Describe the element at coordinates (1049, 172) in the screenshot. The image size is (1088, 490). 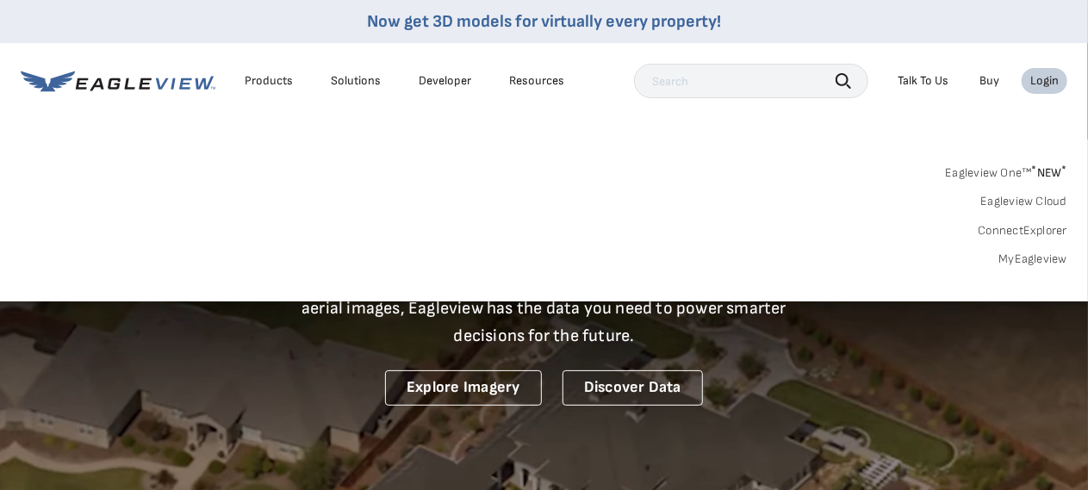
I see `span: NEW` at that location.